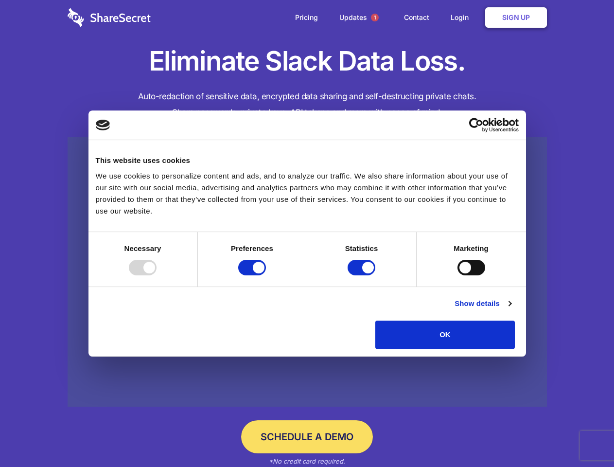 The height and width of the screenshot is (467, 614). I want to click on a: Sign Up, so click(516, 18).